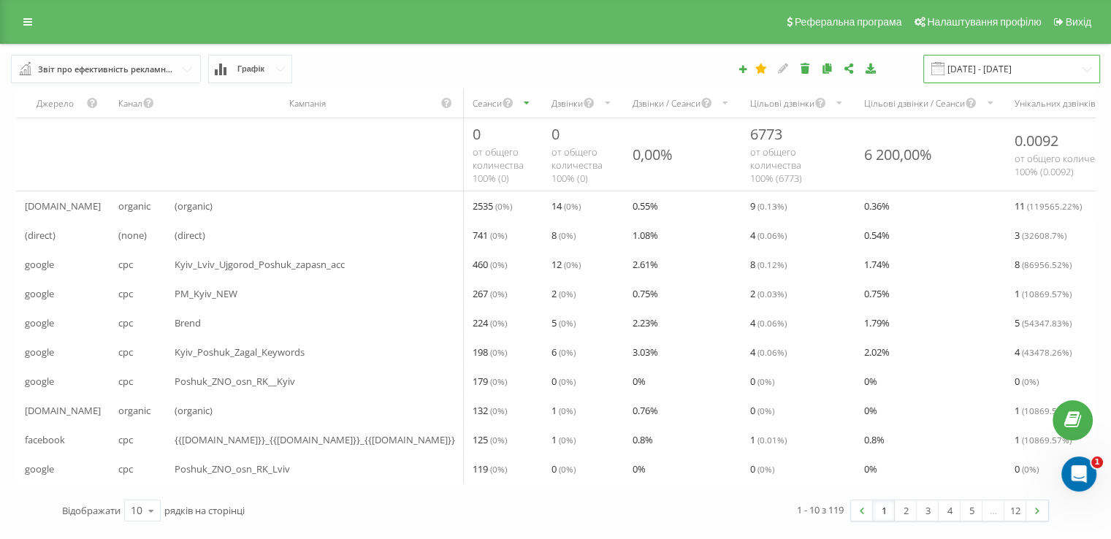 The height and width of the screenshot is (539, 1111). I want to click on span: 198, so click(489, 352).